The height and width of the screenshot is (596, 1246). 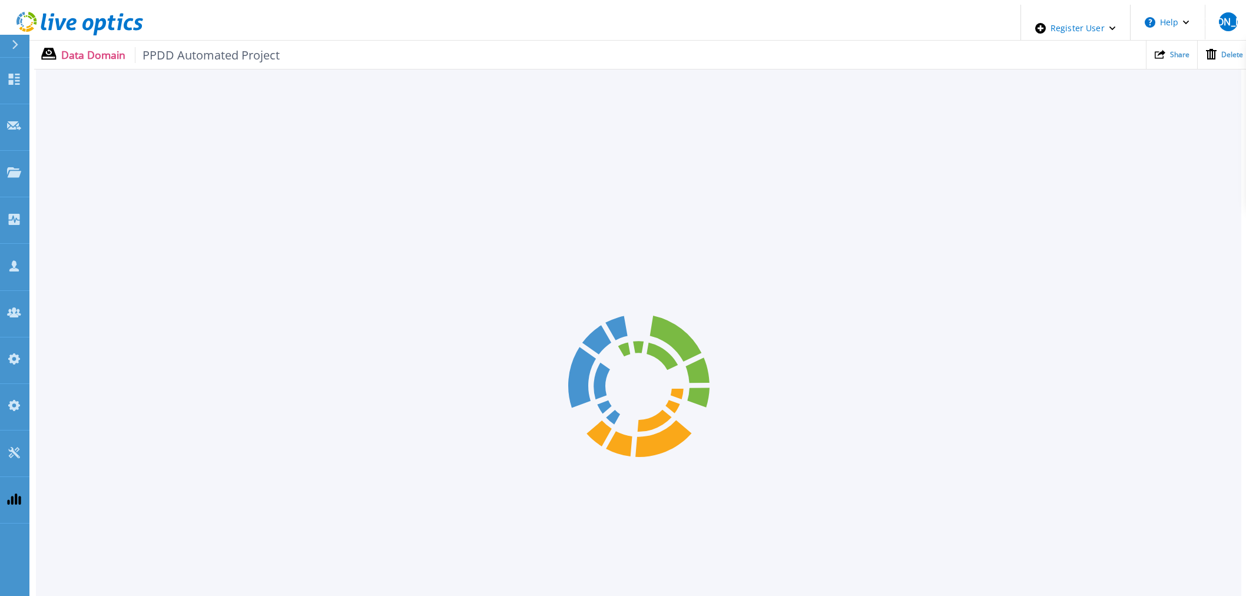 I want to click on span: Delete, so click(x=1232, y=55).